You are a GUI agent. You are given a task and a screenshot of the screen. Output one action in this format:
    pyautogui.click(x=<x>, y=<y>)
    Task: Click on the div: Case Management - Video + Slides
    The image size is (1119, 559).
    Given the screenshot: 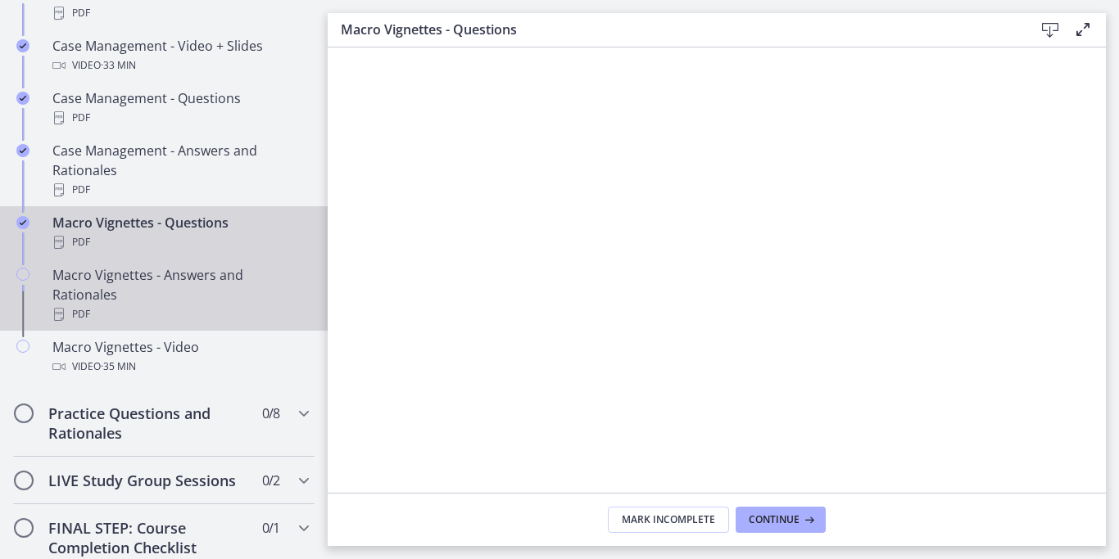 What is the action you would take?
    pyautogui.click(x=180, y=56)
    